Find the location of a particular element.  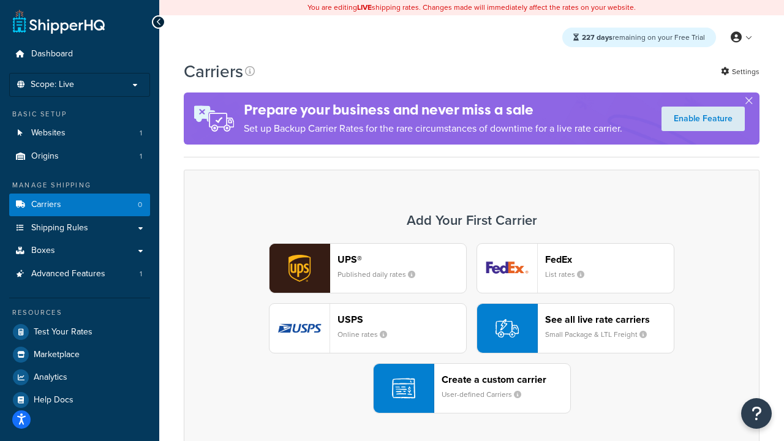

img: ad-rules-rateshop-fe6ec290ccb7230408bd80ed9643f0289d75e0ffd9eb532fc0e269fcd187b520.png is located at coordinates (214, 118).